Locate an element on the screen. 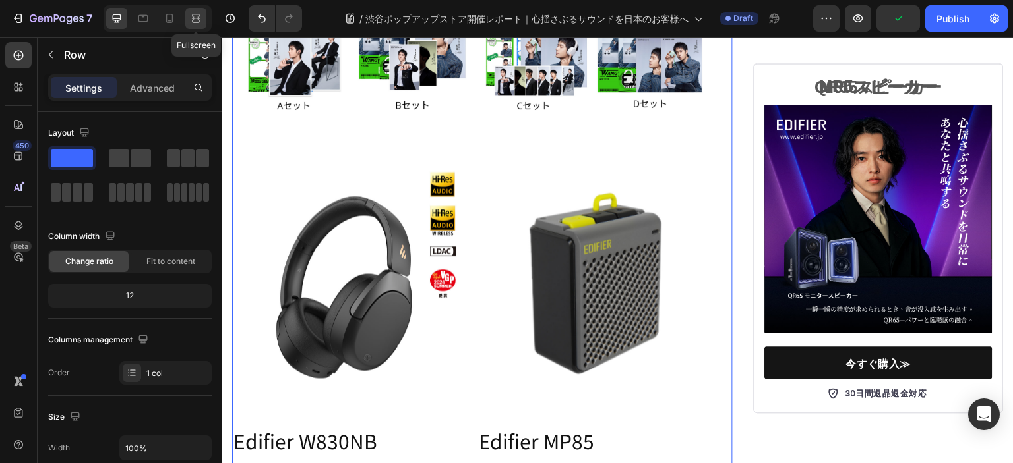  button: 7 is located at coordinates (51, 18).